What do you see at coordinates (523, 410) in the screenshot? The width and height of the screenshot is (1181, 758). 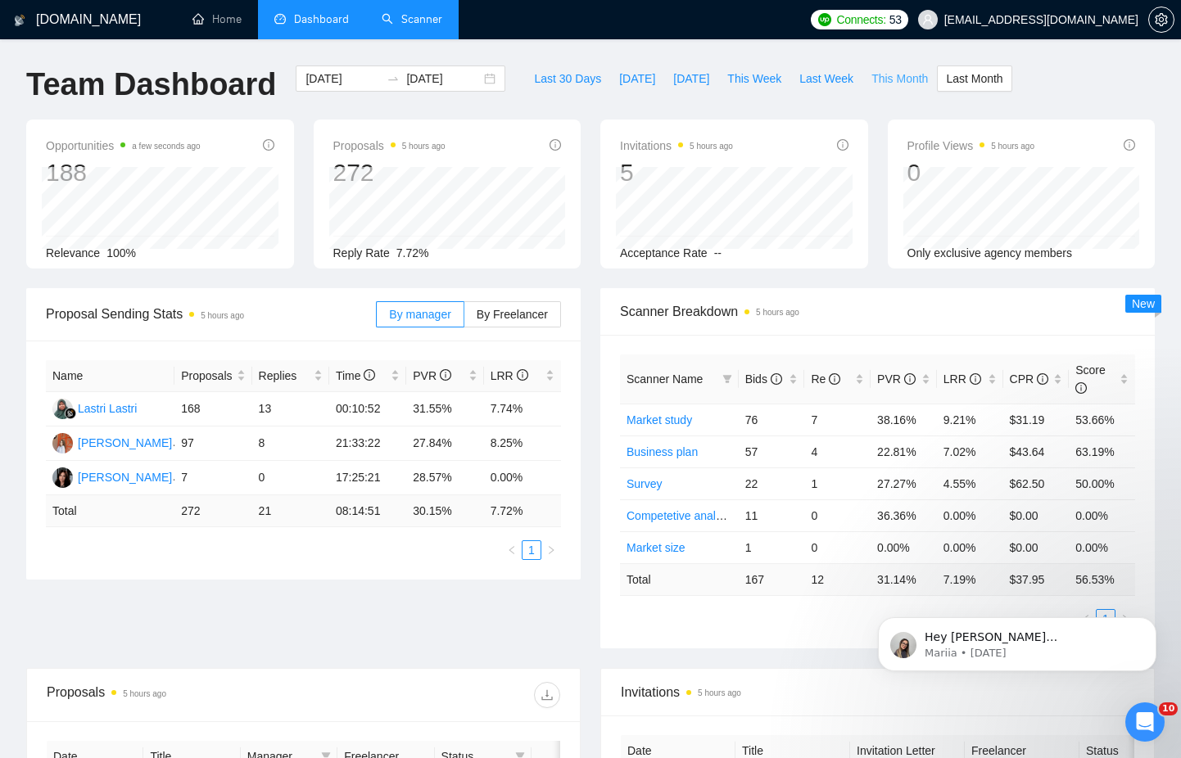 I see `td: 7.74%` at bounding box center [523, 410].